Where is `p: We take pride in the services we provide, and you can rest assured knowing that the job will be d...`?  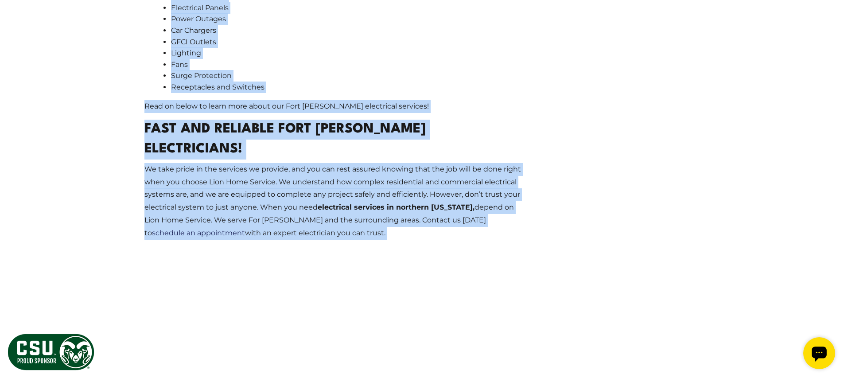 p: We take pride in the services we provide, and you can rest assured knowing that the job will be d... is located at coordinates (335, 201).